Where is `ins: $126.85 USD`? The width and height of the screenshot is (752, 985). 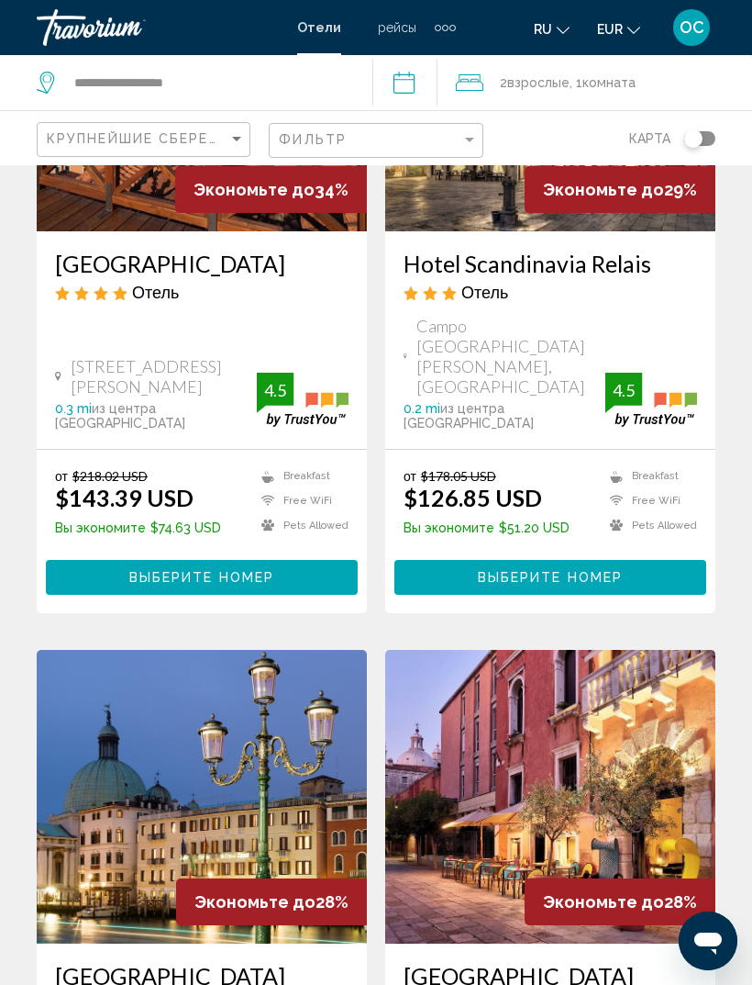 ins: $126.85 USD is located at coordinates (473, 497).